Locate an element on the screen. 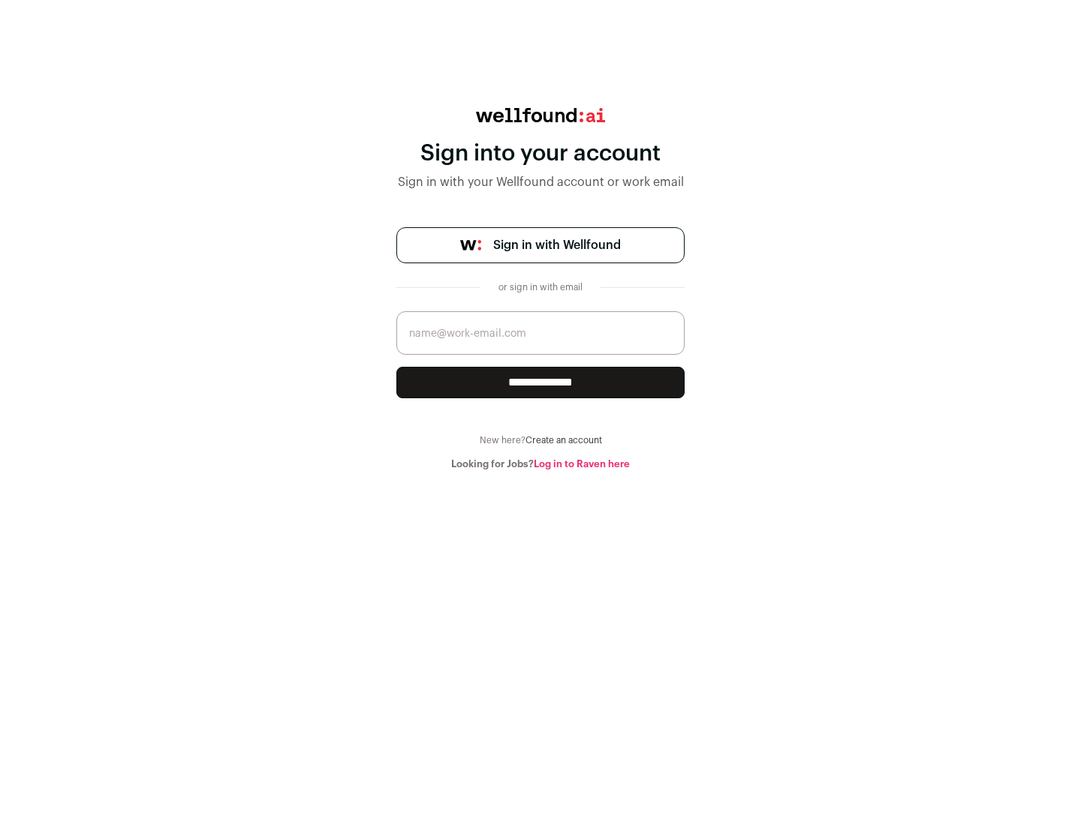 This screenshot has height=825, width=1081. div: Sign into your account is located at coordinates (540, 154).